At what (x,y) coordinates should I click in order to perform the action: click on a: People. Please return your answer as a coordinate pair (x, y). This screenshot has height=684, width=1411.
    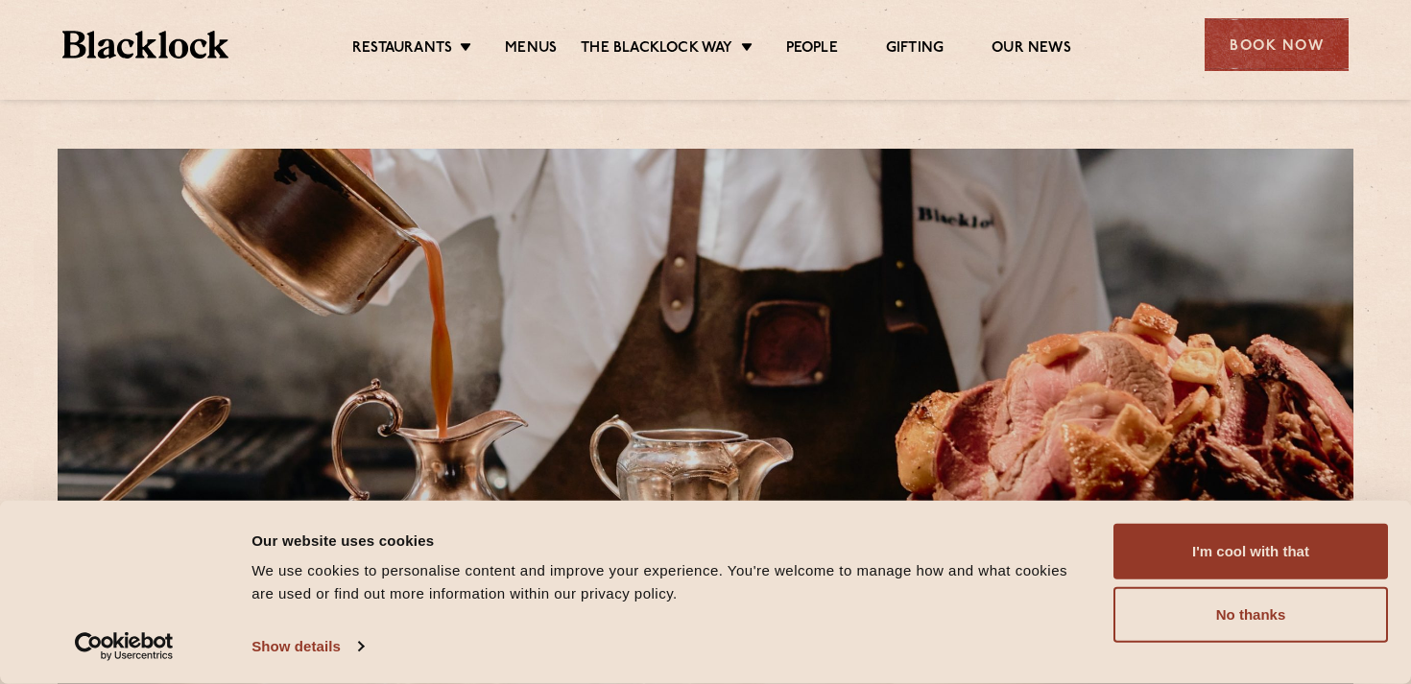
    Looking at the image, I should click on (812, 50).